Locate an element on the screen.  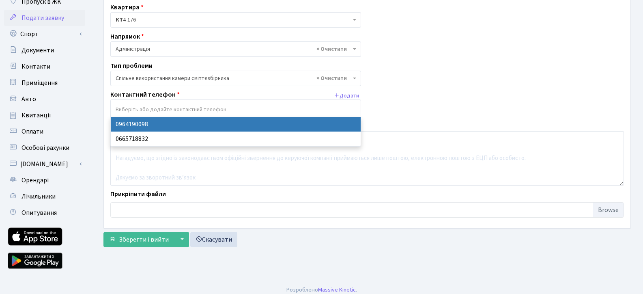
a: Авто is located at coordinates (45, 99).